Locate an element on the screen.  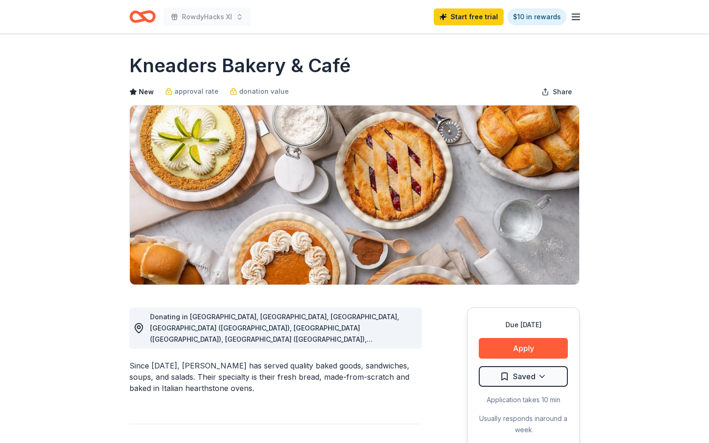
button: Saved is located at coordinates (524, 377).